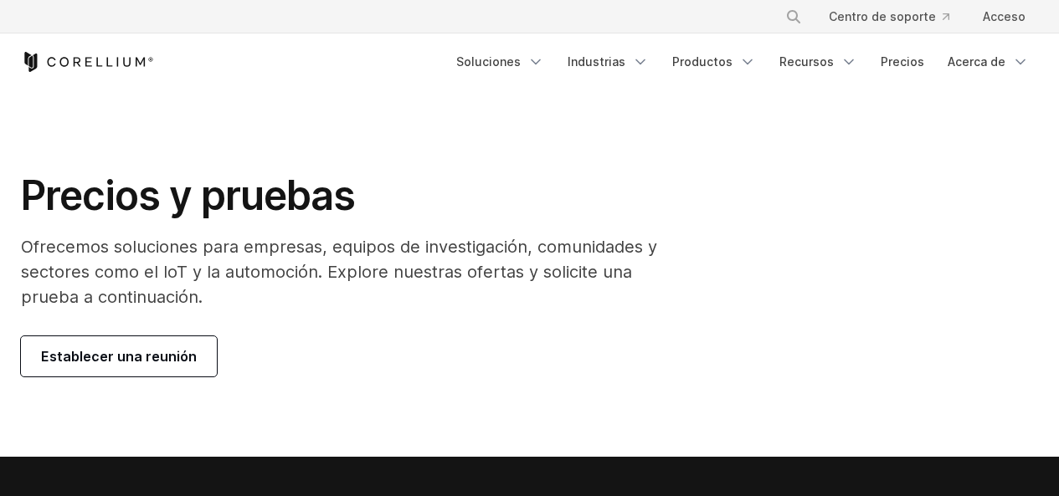 The width and height of the screenshot is (1059, 496). Describe the element at coordinates (1004, 16) in the screenshot. I see `font: Acceso` at that location.